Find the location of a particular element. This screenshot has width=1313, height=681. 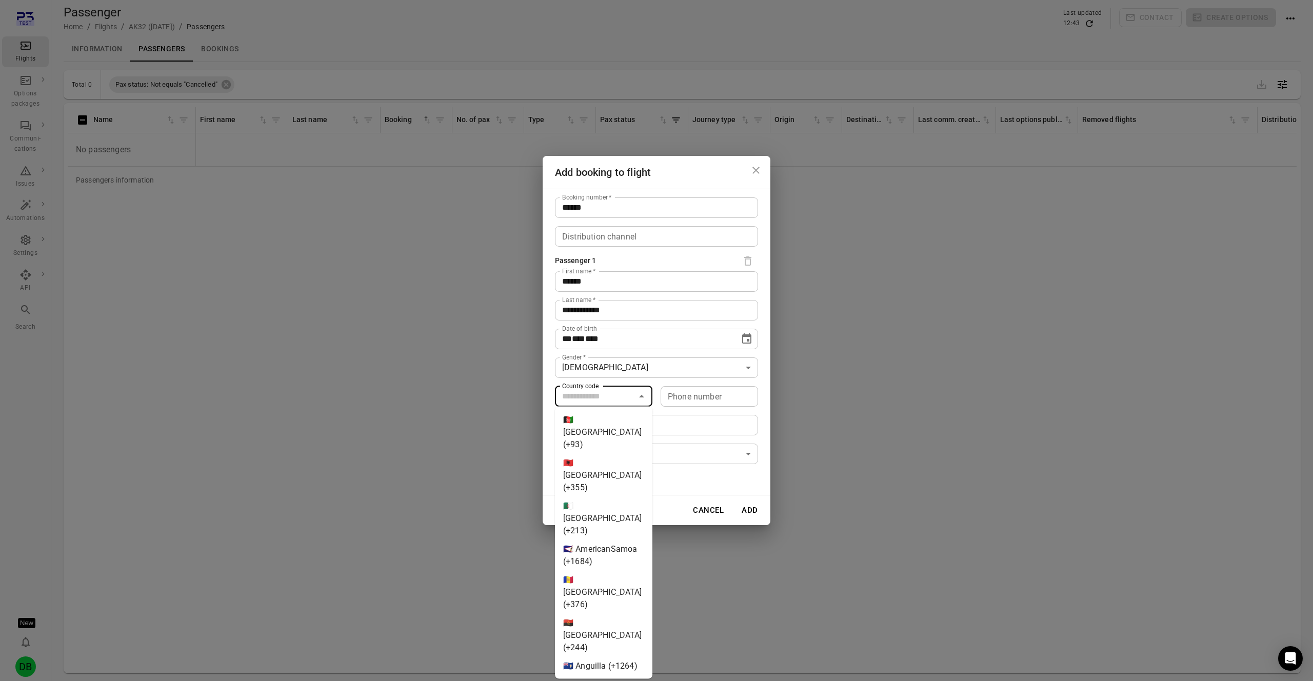

label: Date of birth is located at coordinates (579, 328).